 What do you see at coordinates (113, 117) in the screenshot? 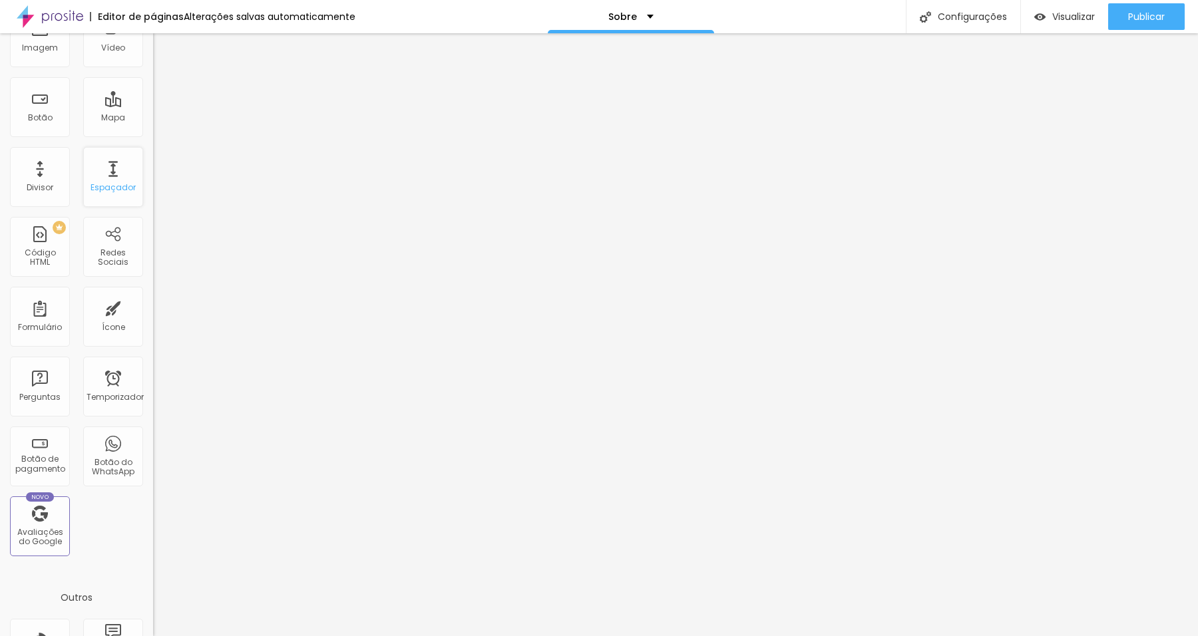
I see `font: Mapa` at bounding box center [113, 117].